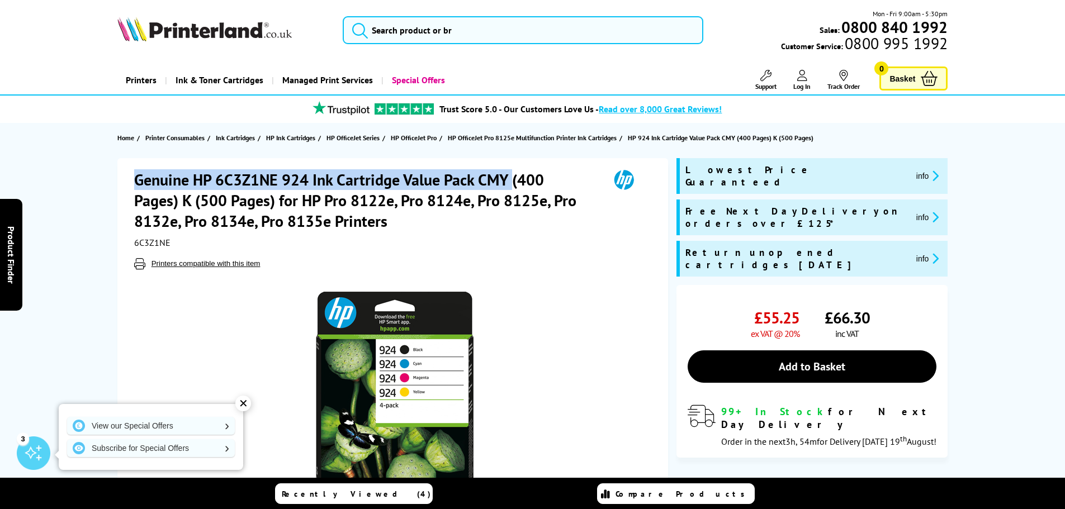 The image size is (1065, 509). Describe the element at coordinates (151, 426) in the screenshot. I see `a: View our Special Offers` at that location.